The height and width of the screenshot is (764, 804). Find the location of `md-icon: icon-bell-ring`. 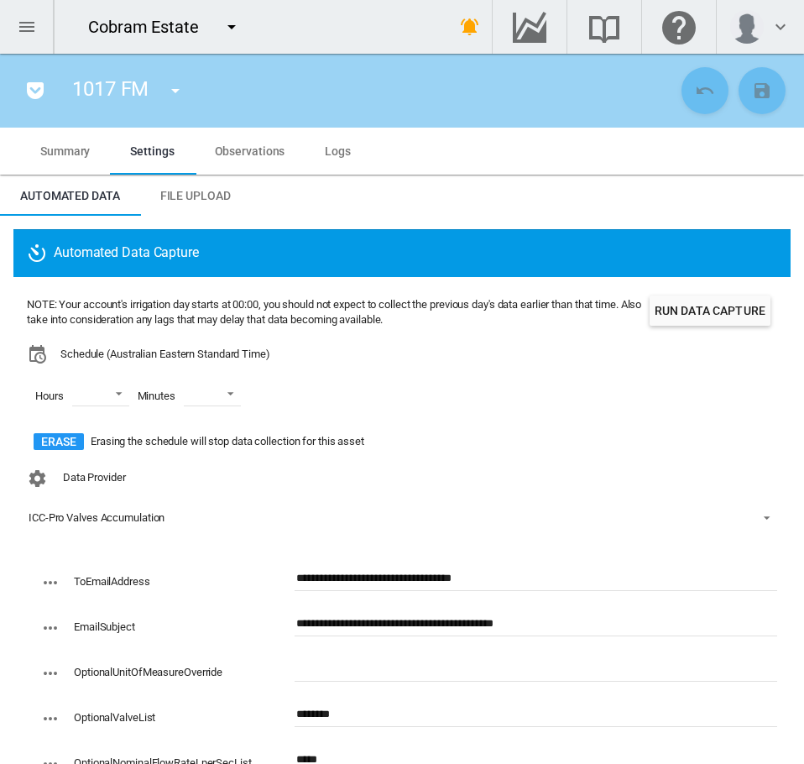

md-icon: icon-bell-ring is located at coordinates (470, 27).